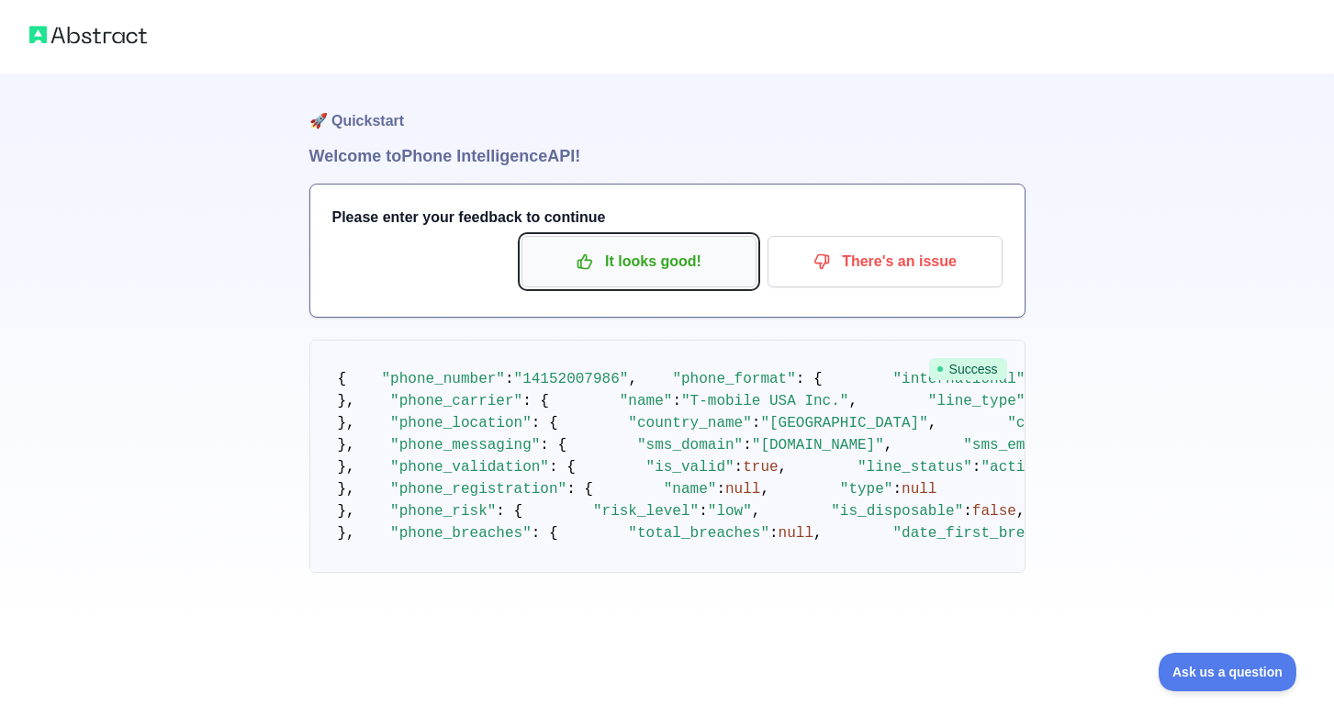 Image resolution: width=1334 pixels, height=728 pixels. Describe the element at coordinates (885, 262) in the screenshot. I see `p: There's an issue` at that location.